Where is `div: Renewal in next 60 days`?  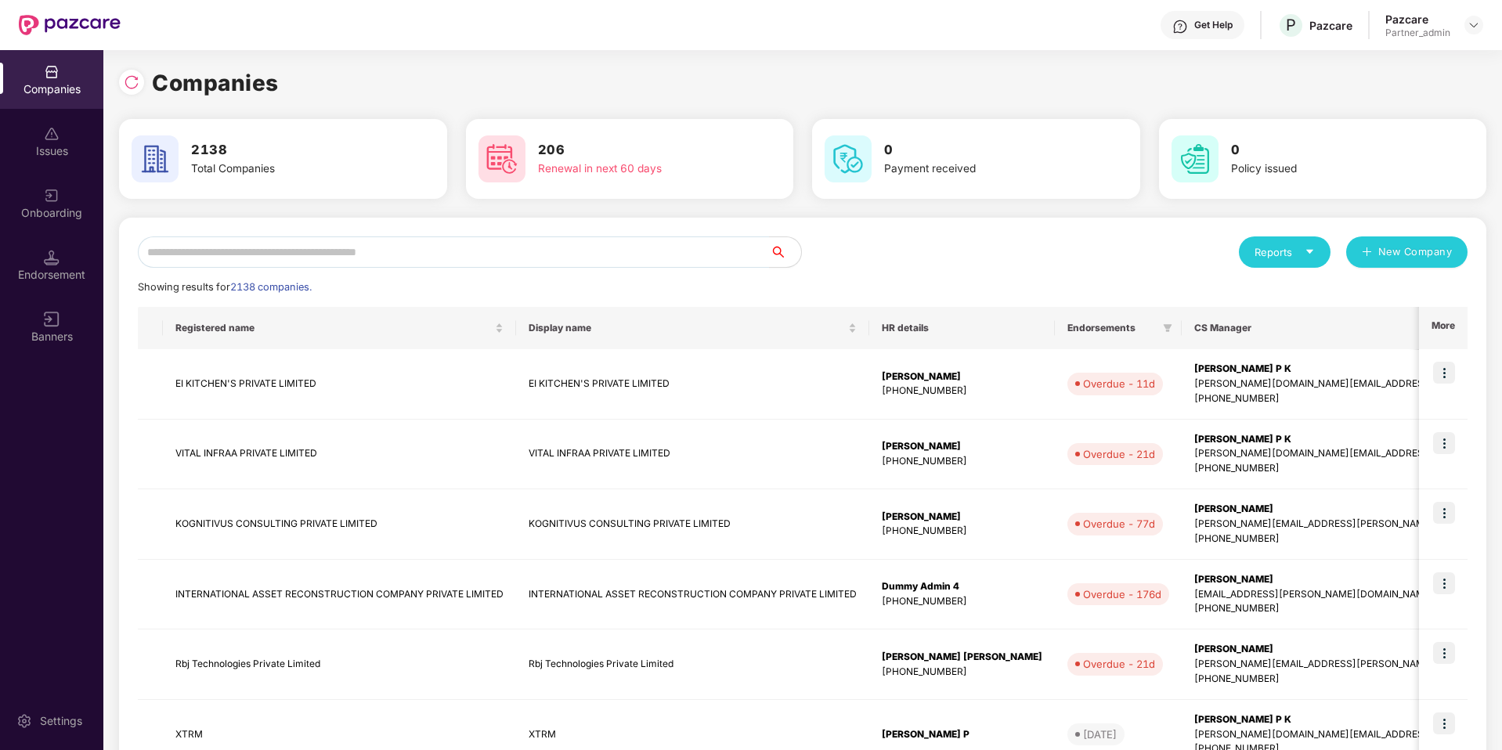 div: Renewal in next 60 days is located at coordinates (637, 169).